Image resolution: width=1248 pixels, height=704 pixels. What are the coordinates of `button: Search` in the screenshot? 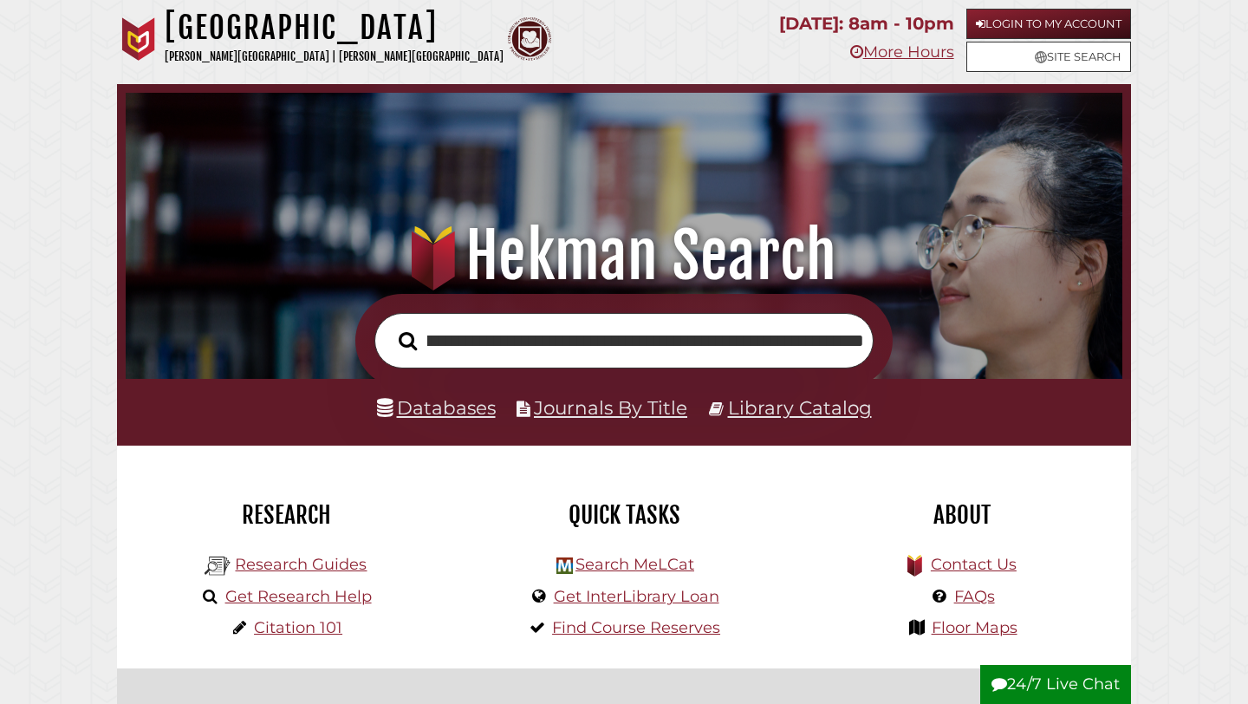 It's located at (407, 341).